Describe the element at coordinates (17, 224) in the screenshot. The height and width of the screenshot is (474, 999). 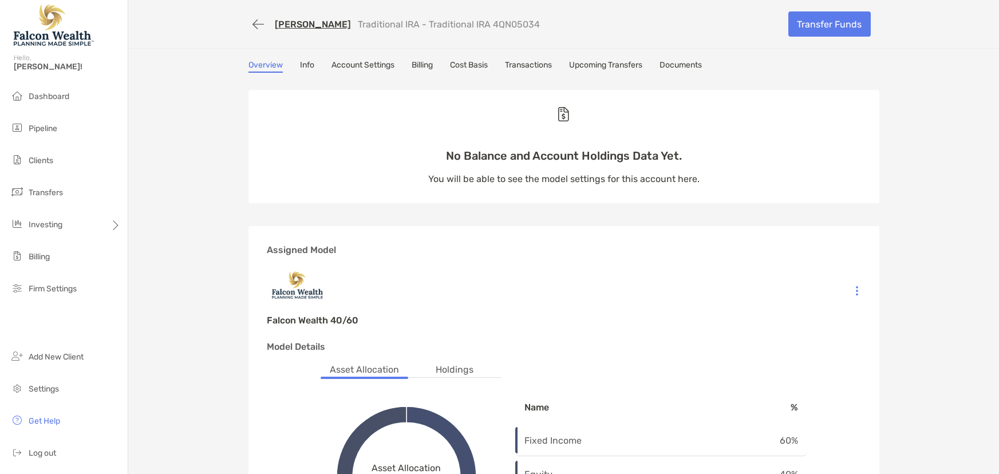
I see `img: investing icon` at that location.